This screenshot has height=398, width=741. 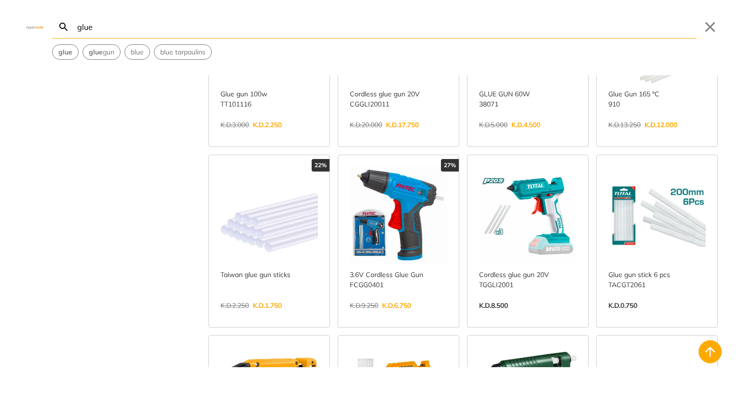 I want to click on div: Suggestion: glue gun, so click(x=101, y=52).